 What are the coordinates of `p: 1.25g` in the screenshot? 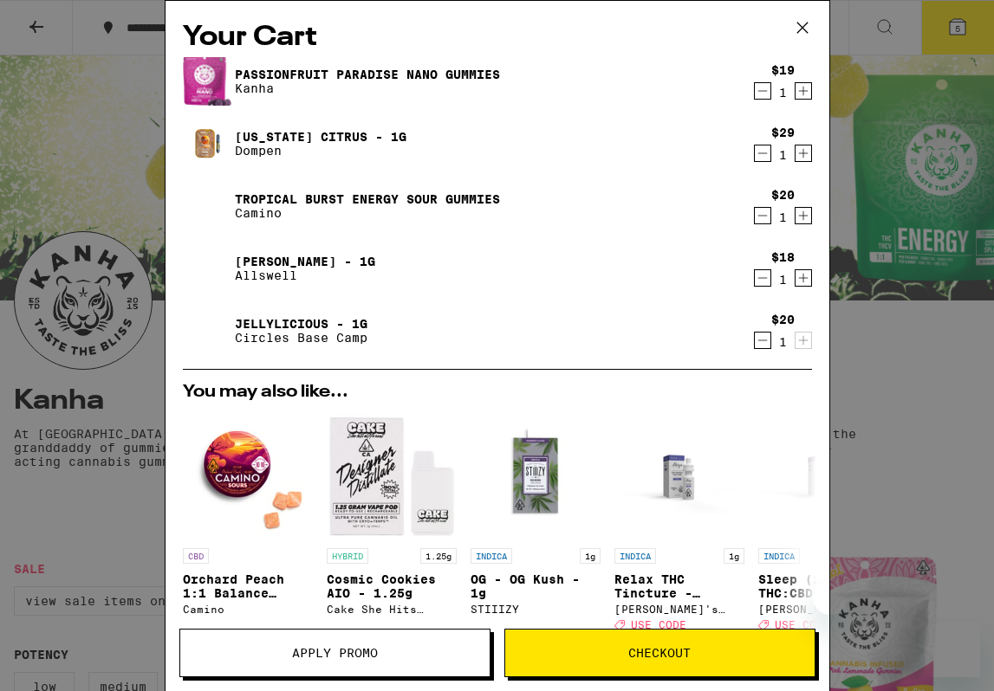 It's located at (438, 556).